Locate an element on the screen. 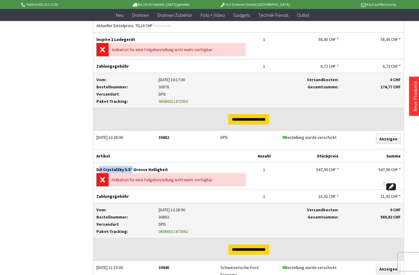 The image size is (419, 275). span: Neu is located at coordinates (120, 15).